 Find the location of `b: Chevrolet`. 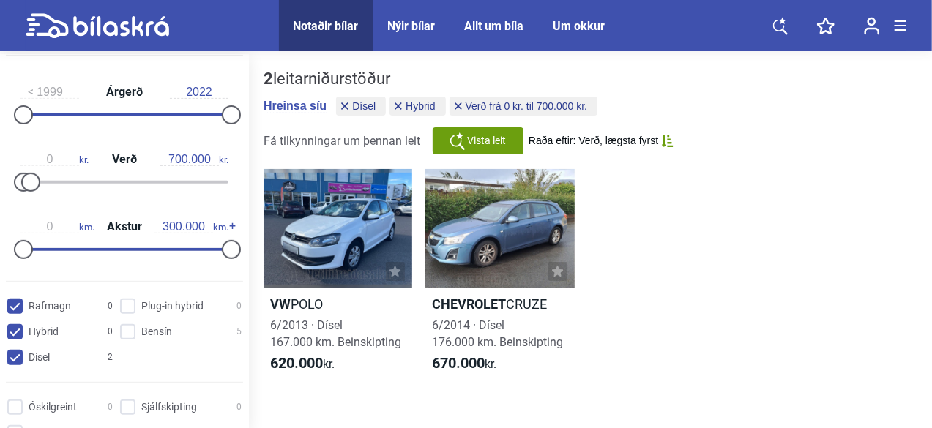

b: Chevrolet is located at coordinates (469, 304).